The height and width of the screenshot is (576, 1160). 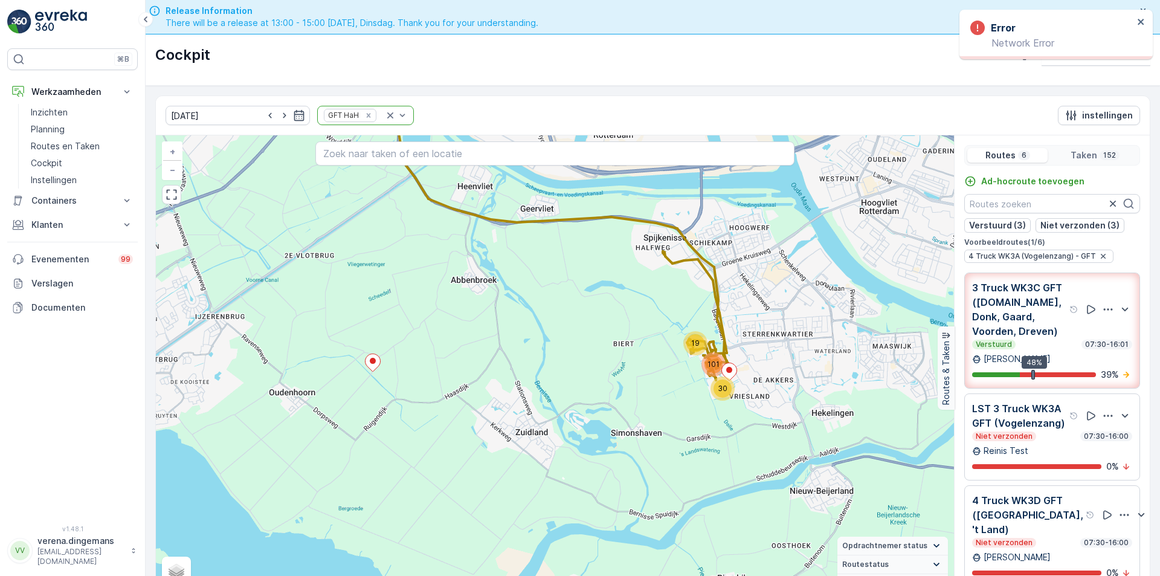 What do you see at coordinates (1052, 204) in the screenshot?
I see `input: Routes zoeken` at bounding box center [1052, 204].